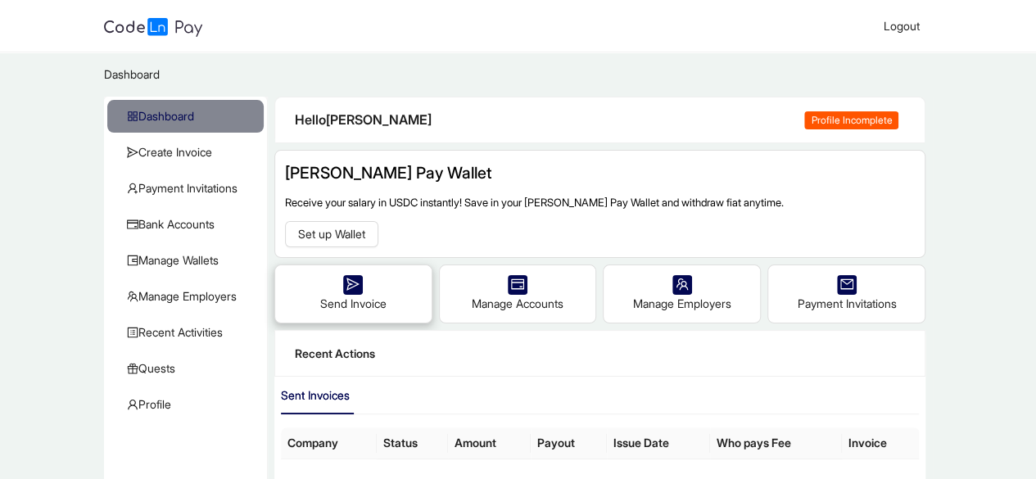 This screenshot has height=479, width=1036. I want to click on div: Recent Actions, so click(600, 354).